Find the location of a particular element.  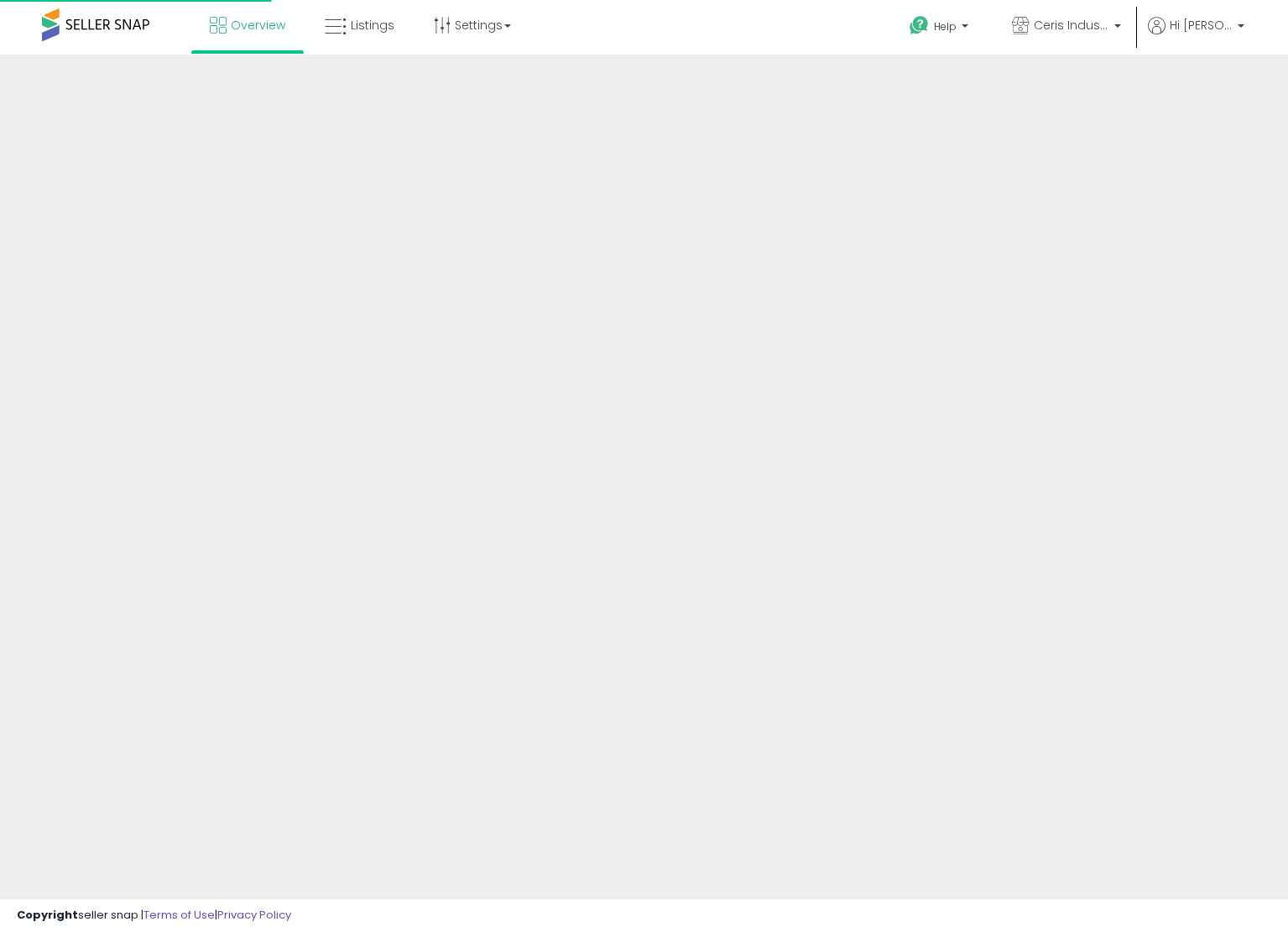

a: Help is located at coordinates (940, 29).